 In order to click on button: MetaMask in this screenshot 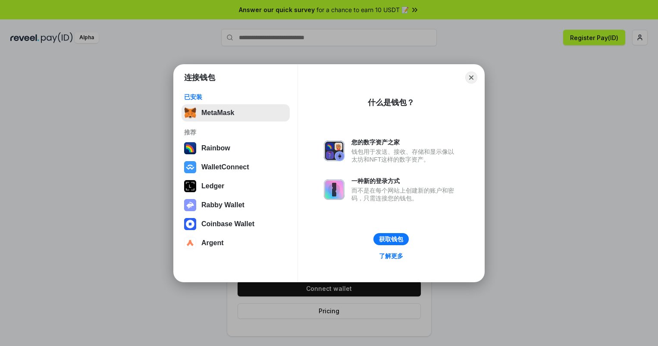, I will do `click(236, 113)`.